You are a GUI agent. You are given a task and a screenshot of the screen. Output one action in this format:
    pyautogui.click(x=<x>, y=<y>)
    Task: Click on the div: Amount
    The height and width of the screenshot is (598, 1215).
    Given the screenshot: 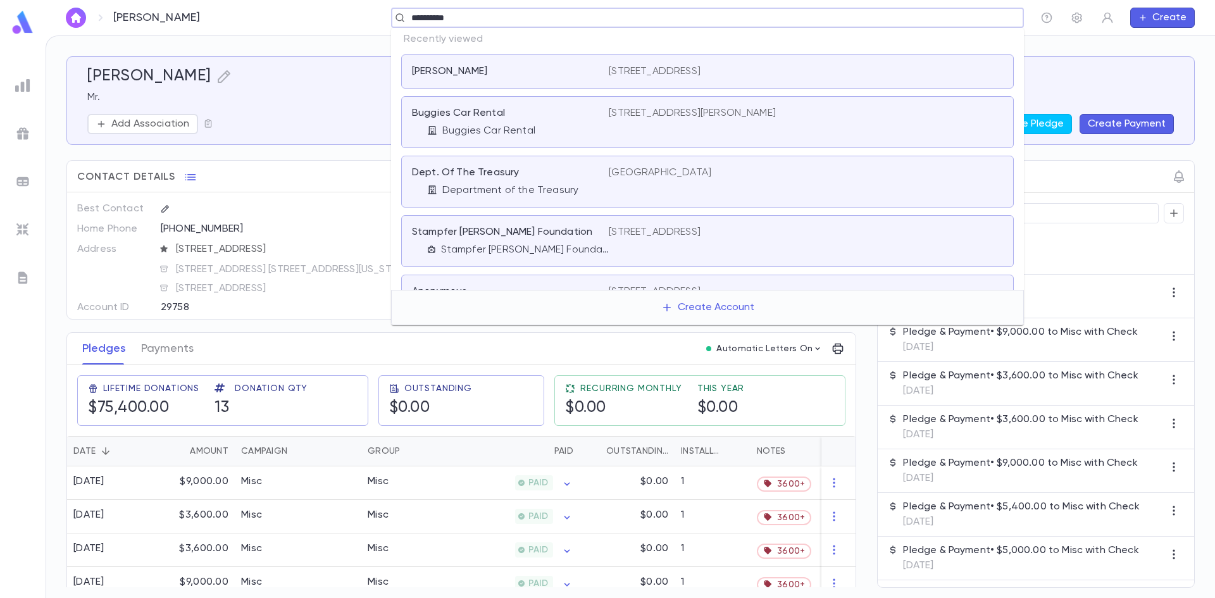 What is the action you would take?
    pyautogui.click(x=194, y=451)
    